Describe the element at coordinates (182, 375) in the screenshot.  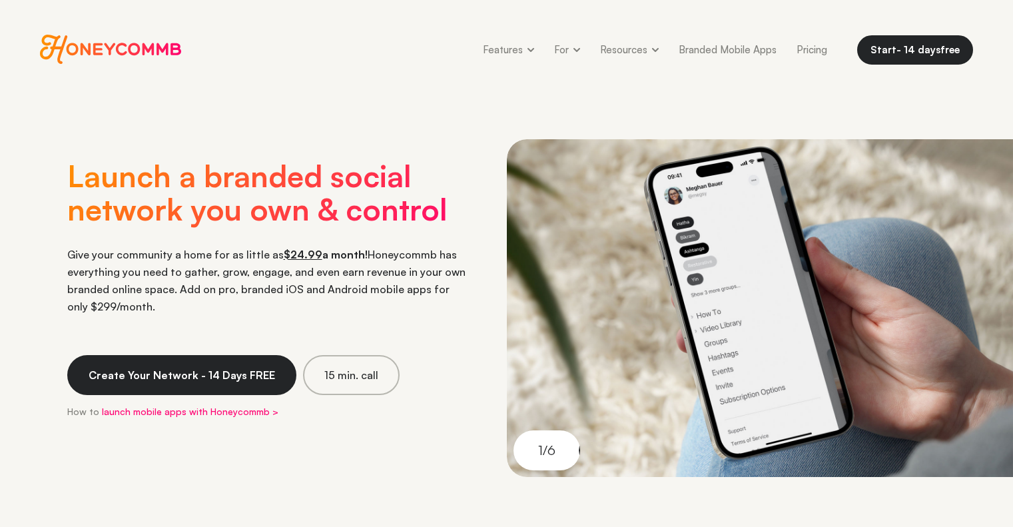
I see `a: Create Your Network - 14 Days FREE` at that location.